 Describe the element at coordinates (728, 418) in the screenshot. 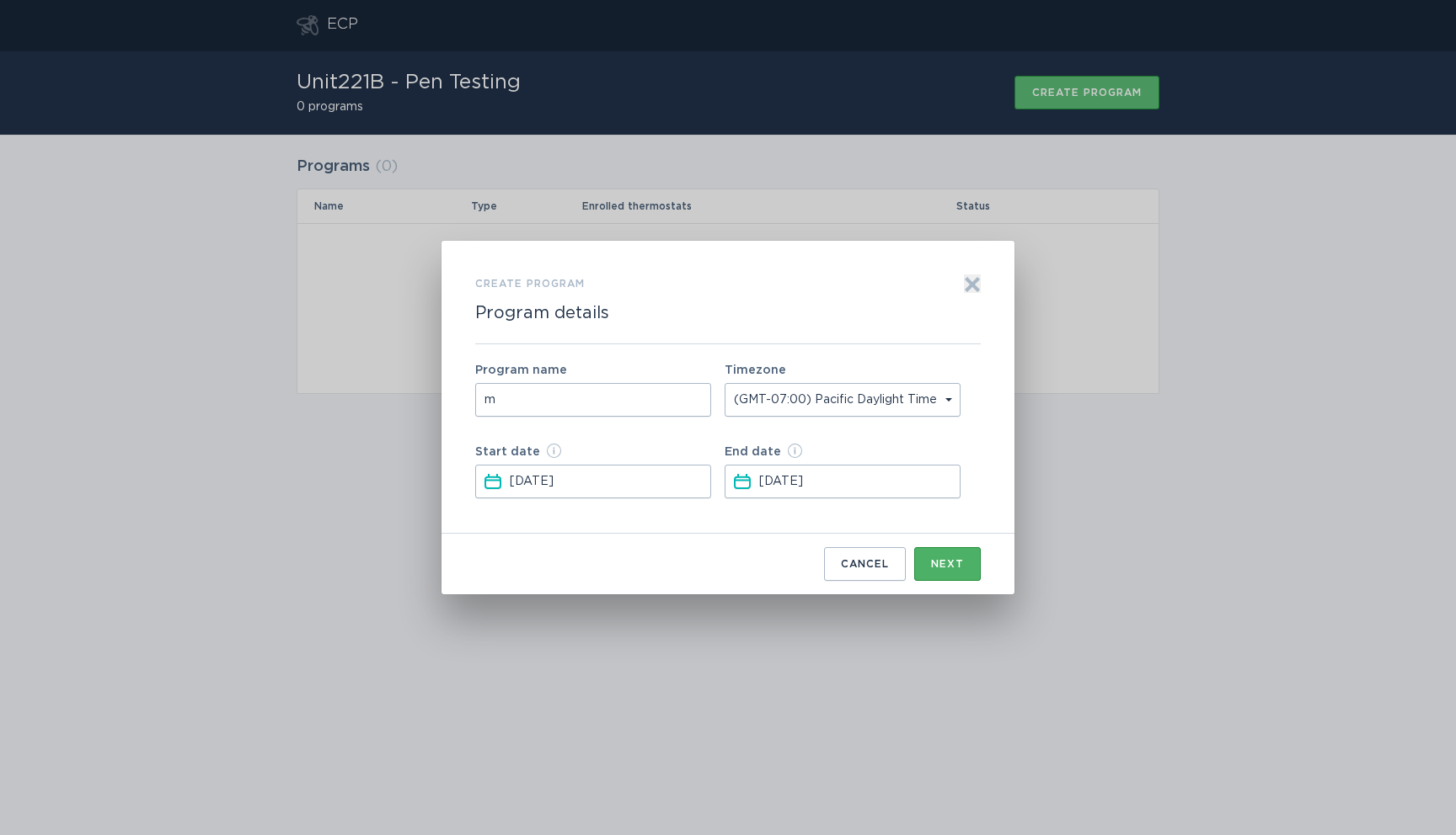

I see `div: Form to create a program` at that location.